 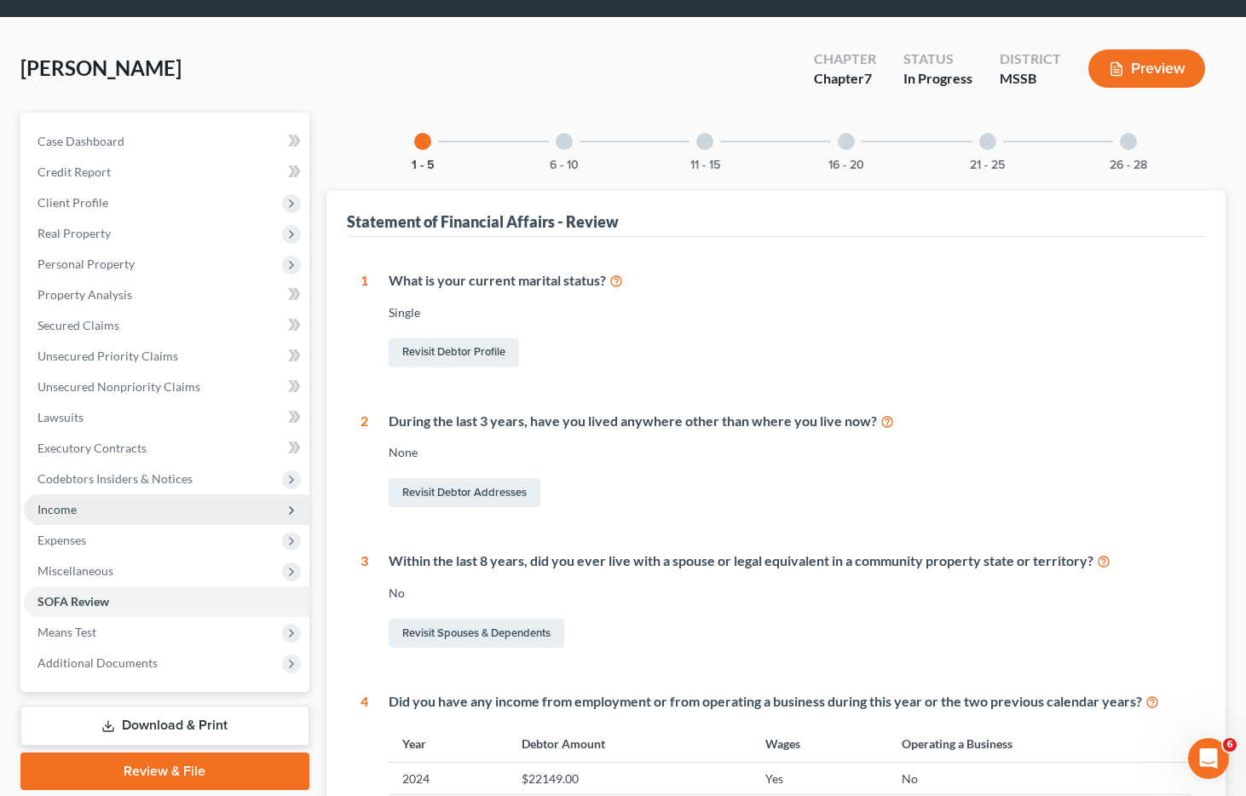 What do you see at coordinates (92, 447) in the screenshot?
I see `span: Executory Contracts` at bounding box center [92, 447].